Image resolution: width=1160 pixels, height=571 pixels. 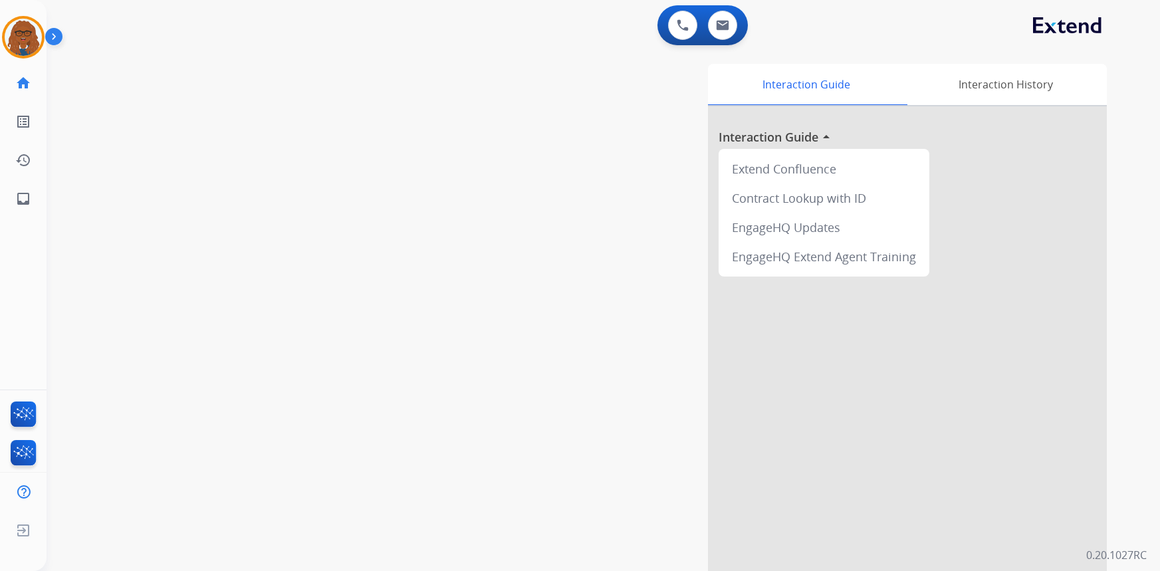 What do you see at coordinates (806, 84) in the screenshot?
I see `div: Interaction Guide` at bounding box center [806, 84].